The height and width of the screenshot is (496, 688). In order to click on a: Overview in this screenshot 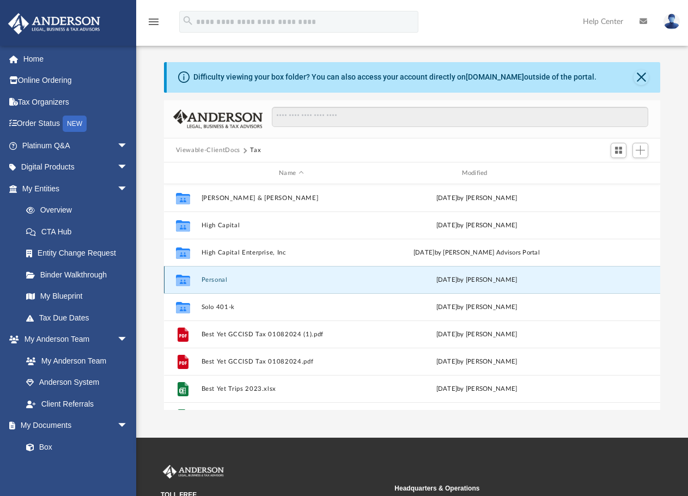, I will do `click(80, 210)`.